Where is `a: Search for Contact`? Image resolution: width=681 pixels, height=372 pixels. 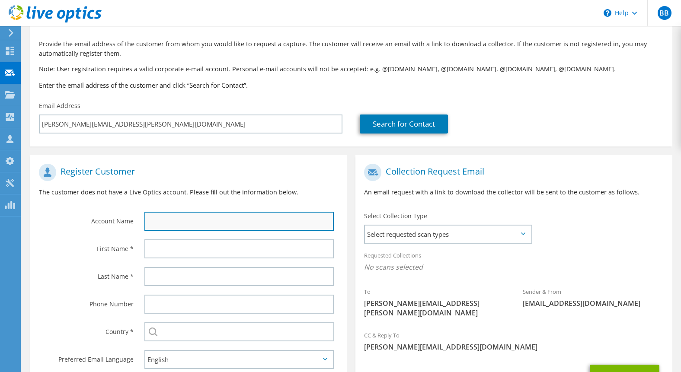
a: Search for Contact is located at coordinates (404, 124).